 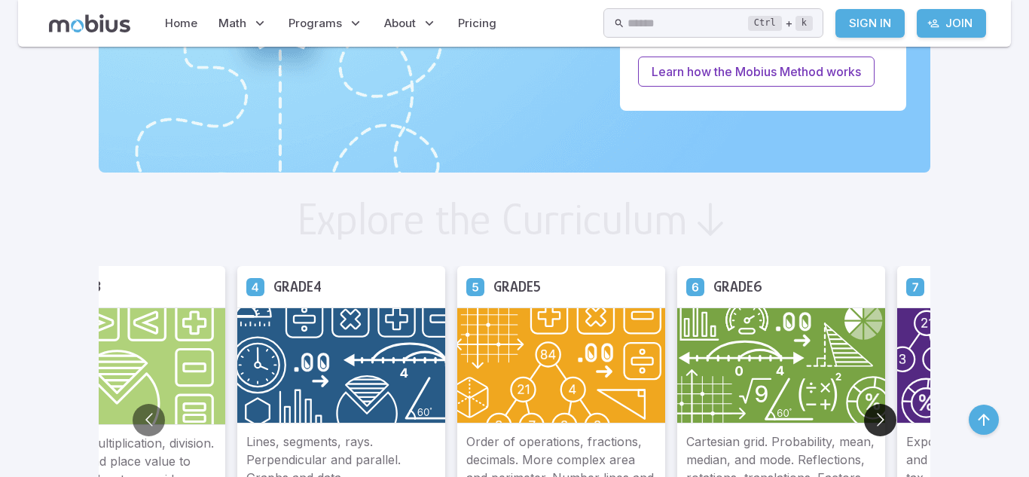 I want to click on a: Grade 7, so click(x=915, y=286).